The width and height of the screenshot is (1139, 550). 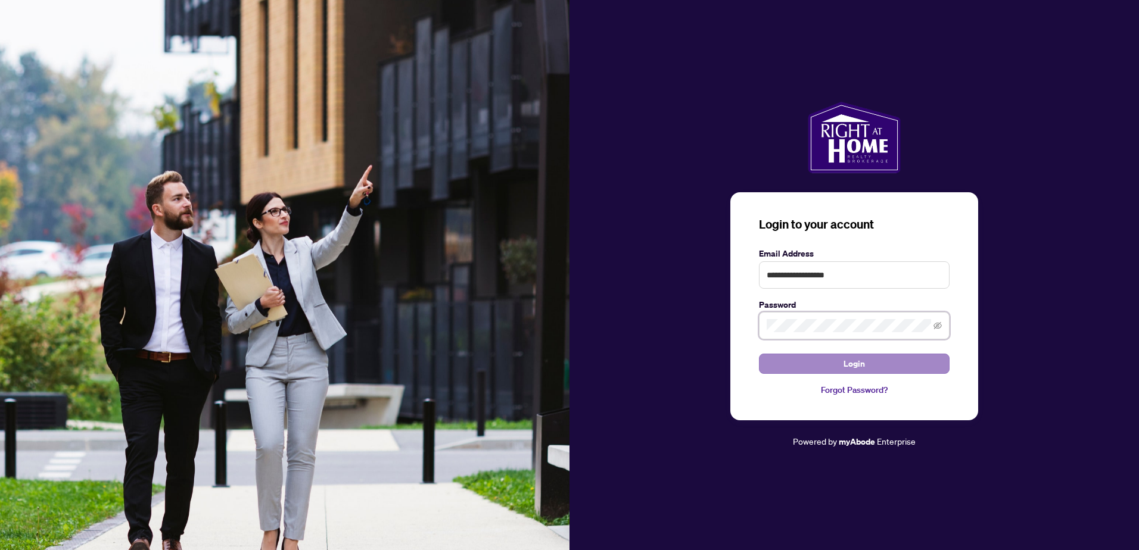 I want to click on a: Forgot Password?, so click(x=854, y=390).